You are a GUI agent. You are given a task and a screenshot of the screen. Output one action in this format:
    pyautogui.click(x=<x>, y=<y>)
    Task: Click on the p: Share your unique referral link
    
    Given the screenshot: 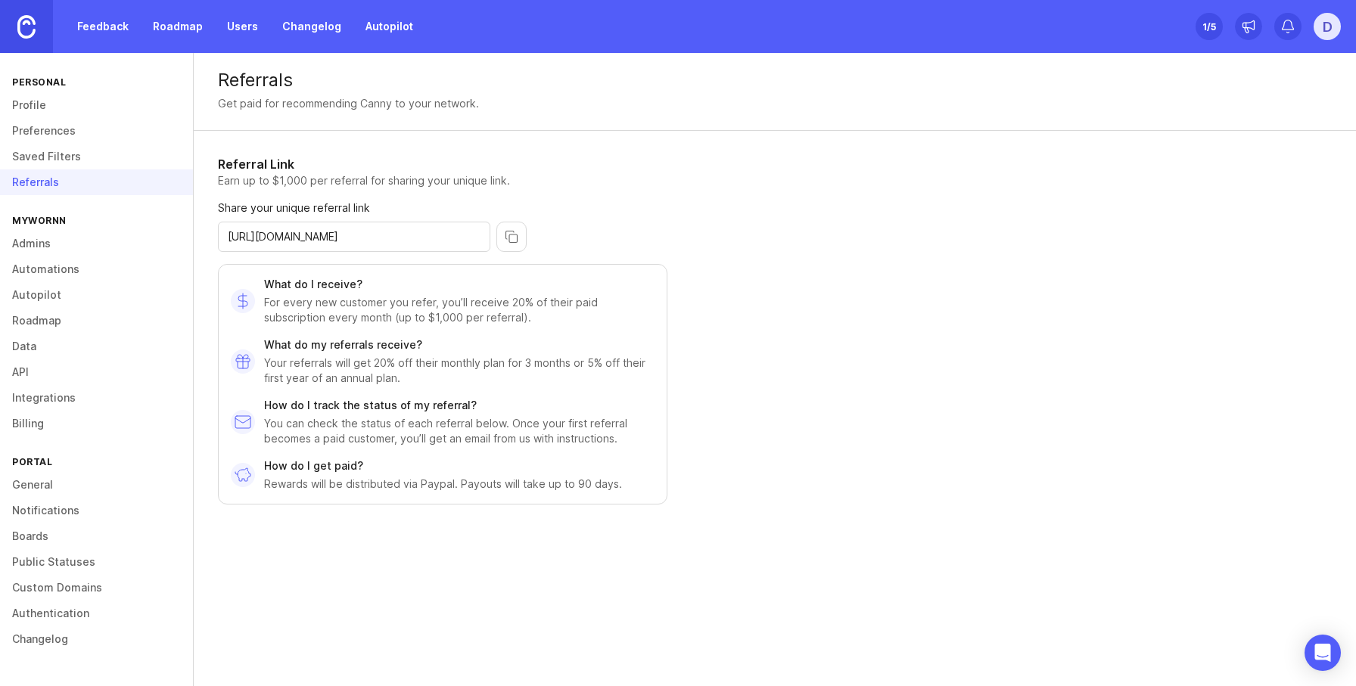 What is the action you would take?
    pyautogui.click(x=443, y=208)
    